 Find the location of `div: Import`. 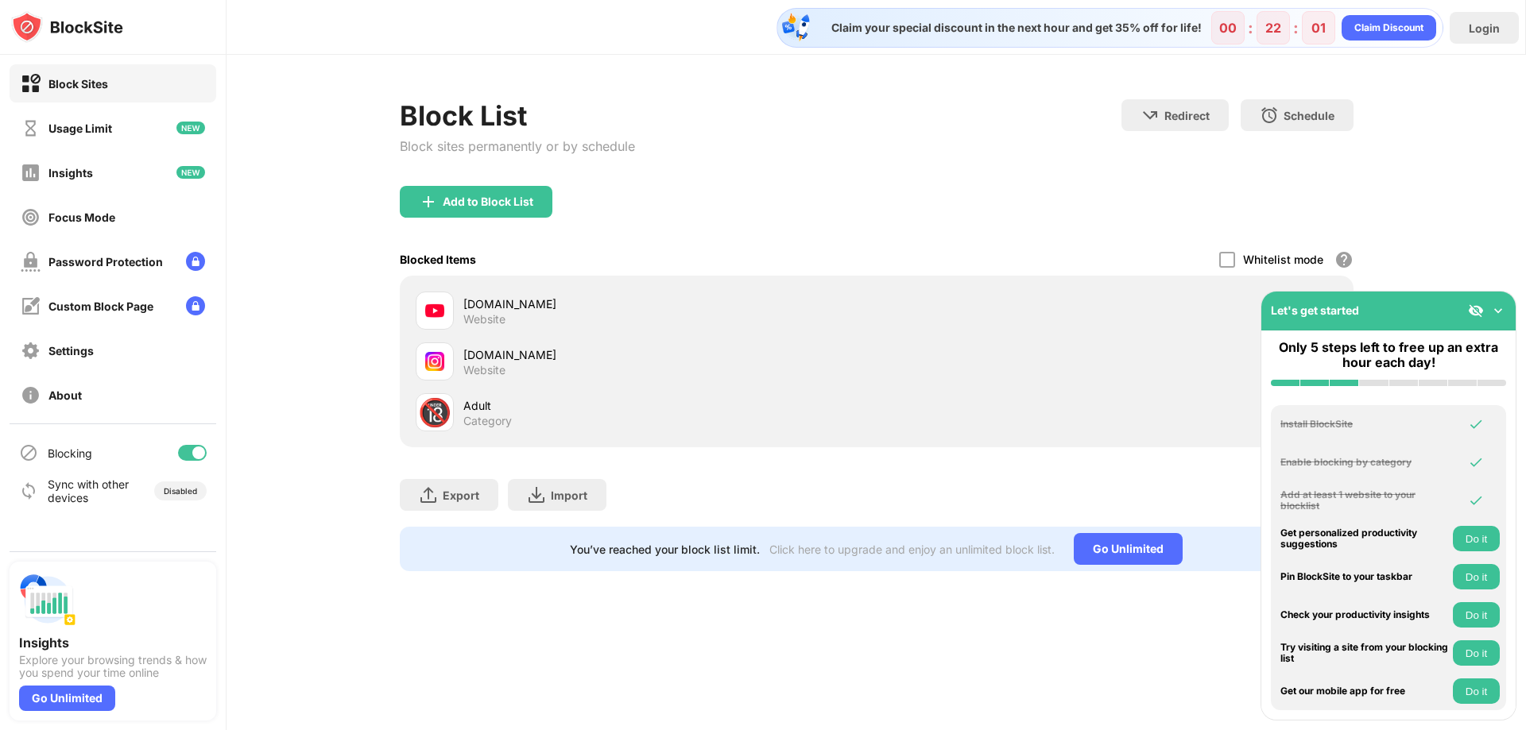

div: Import is located at coordinates (569, 495).